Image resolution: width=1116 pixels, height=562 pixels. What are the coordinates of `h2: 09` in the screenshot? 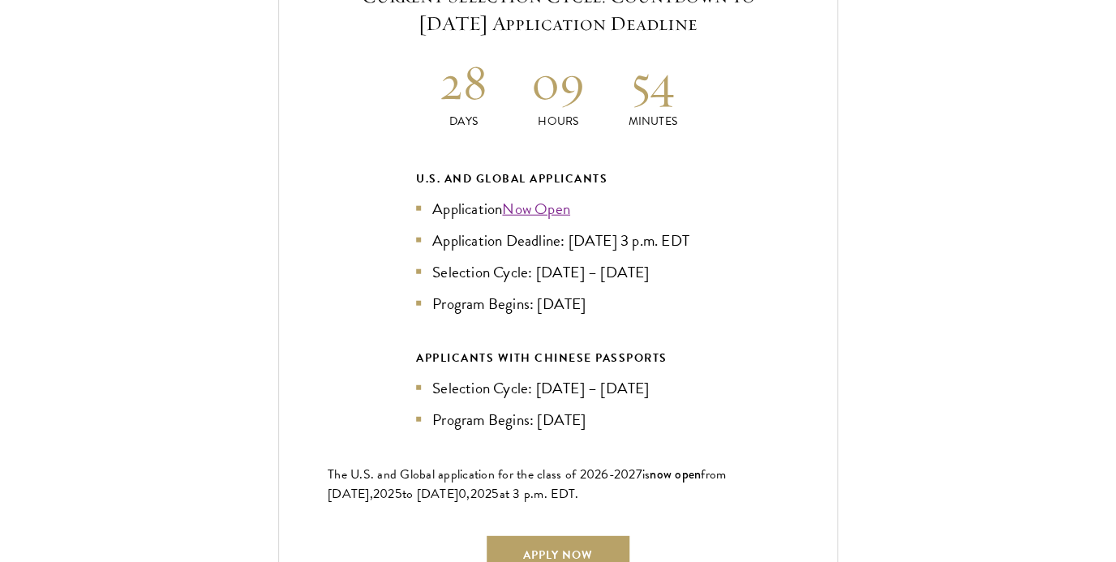 It's located at (558, 82).